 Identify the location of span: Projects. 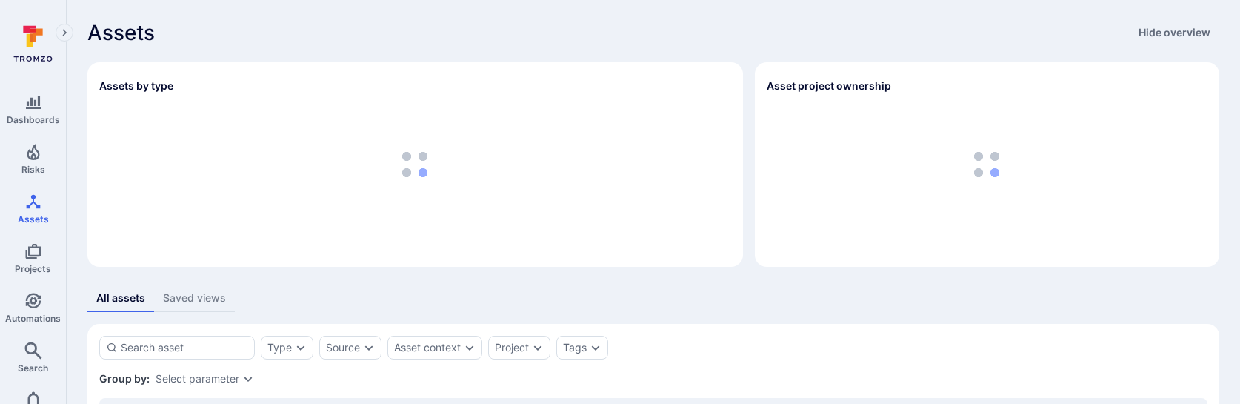
(33, 268).